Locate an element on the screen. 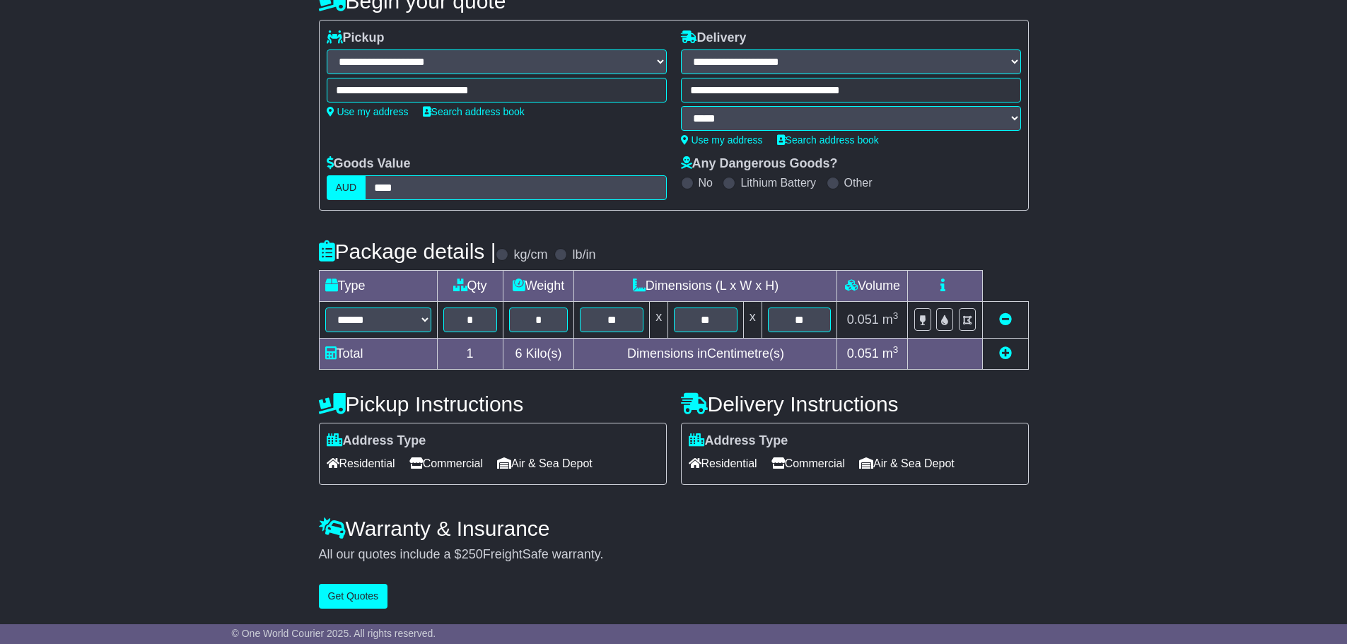  label: Pickup is located at coordinates (356, 38).